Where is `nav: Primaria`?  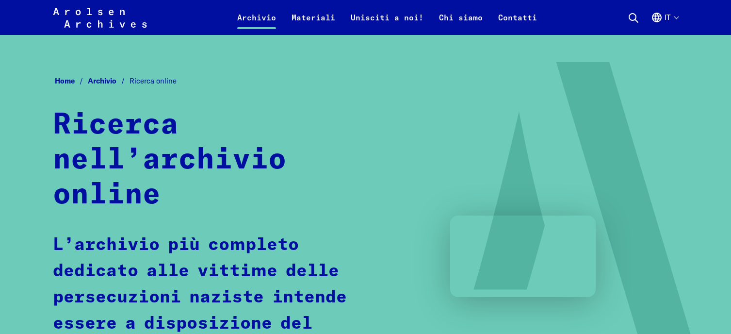 nav: Primaria is located at coordinates (387, 17).